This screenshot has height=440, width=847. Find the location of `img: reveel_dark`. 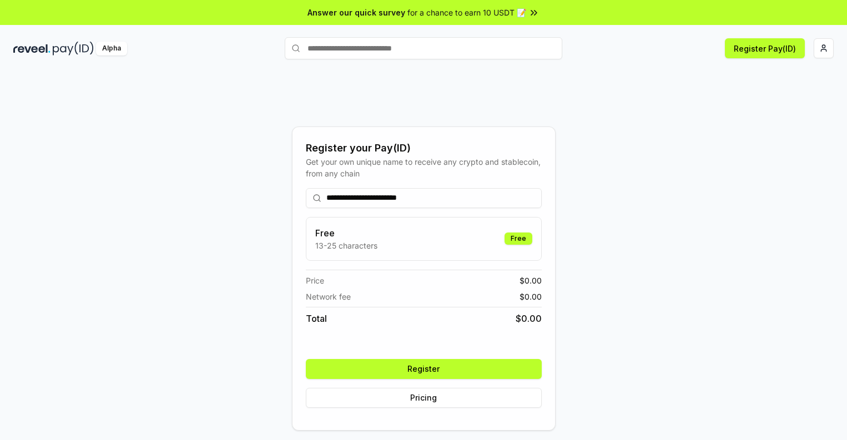

img: reveel_dark is located at coordinates (32, 48).